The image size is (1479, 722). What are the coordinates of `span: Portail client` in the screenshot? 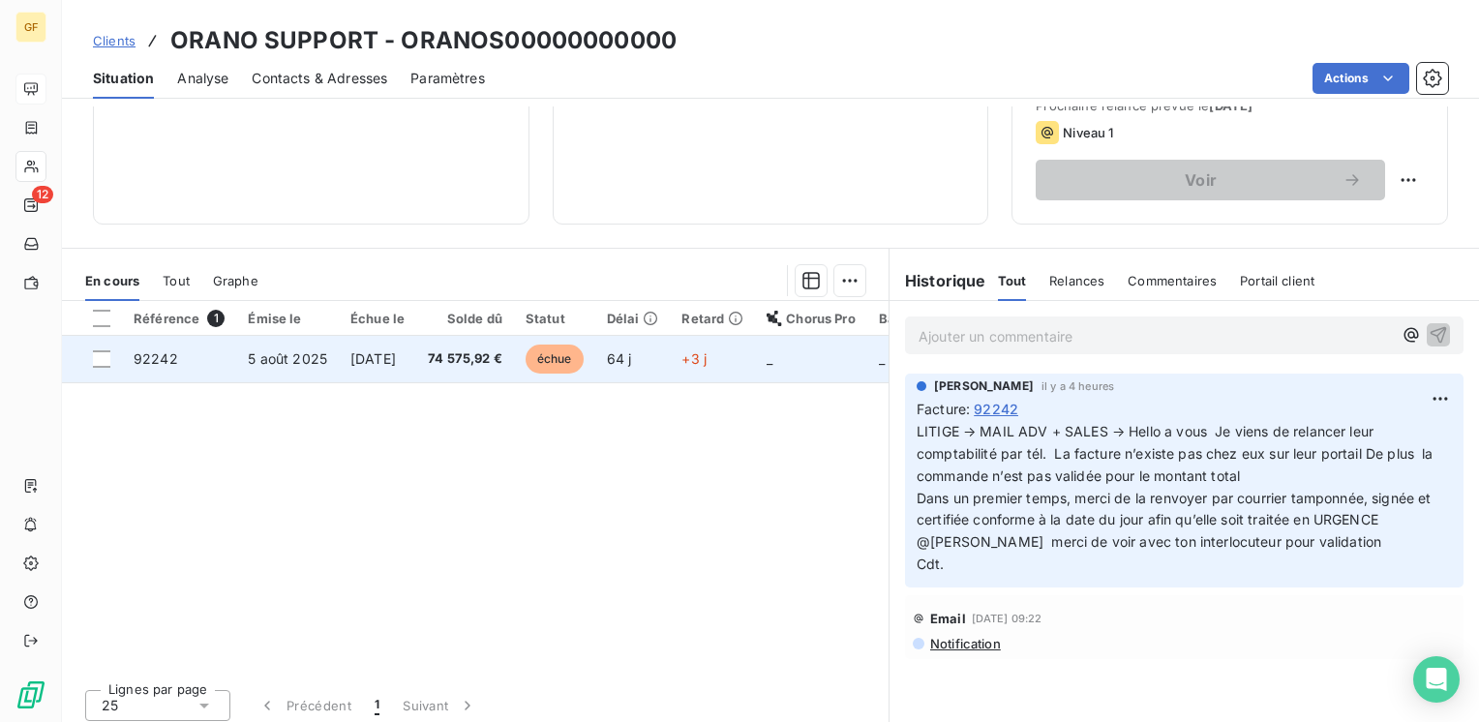 It's located at (1277, 281).